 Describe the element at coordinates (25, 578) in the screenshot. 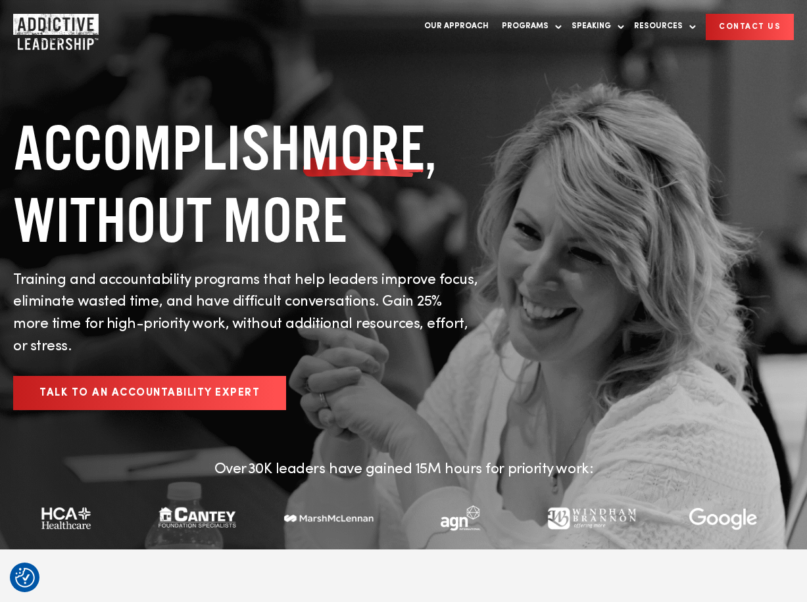

I see `img: Revisit consent button` at that location.